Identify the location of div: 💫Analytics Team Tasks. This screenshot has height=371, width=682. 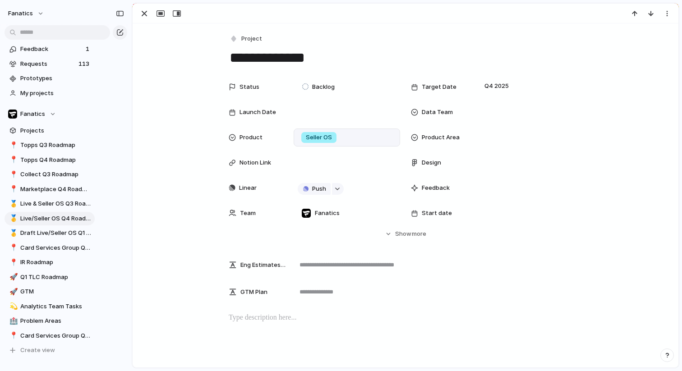
(50, 307).